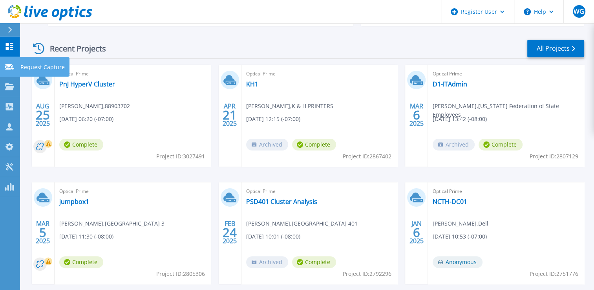  Describe the element at coordinates (554, 156) in the screenshot. I see `span: Project ID: 2807129` at that location.